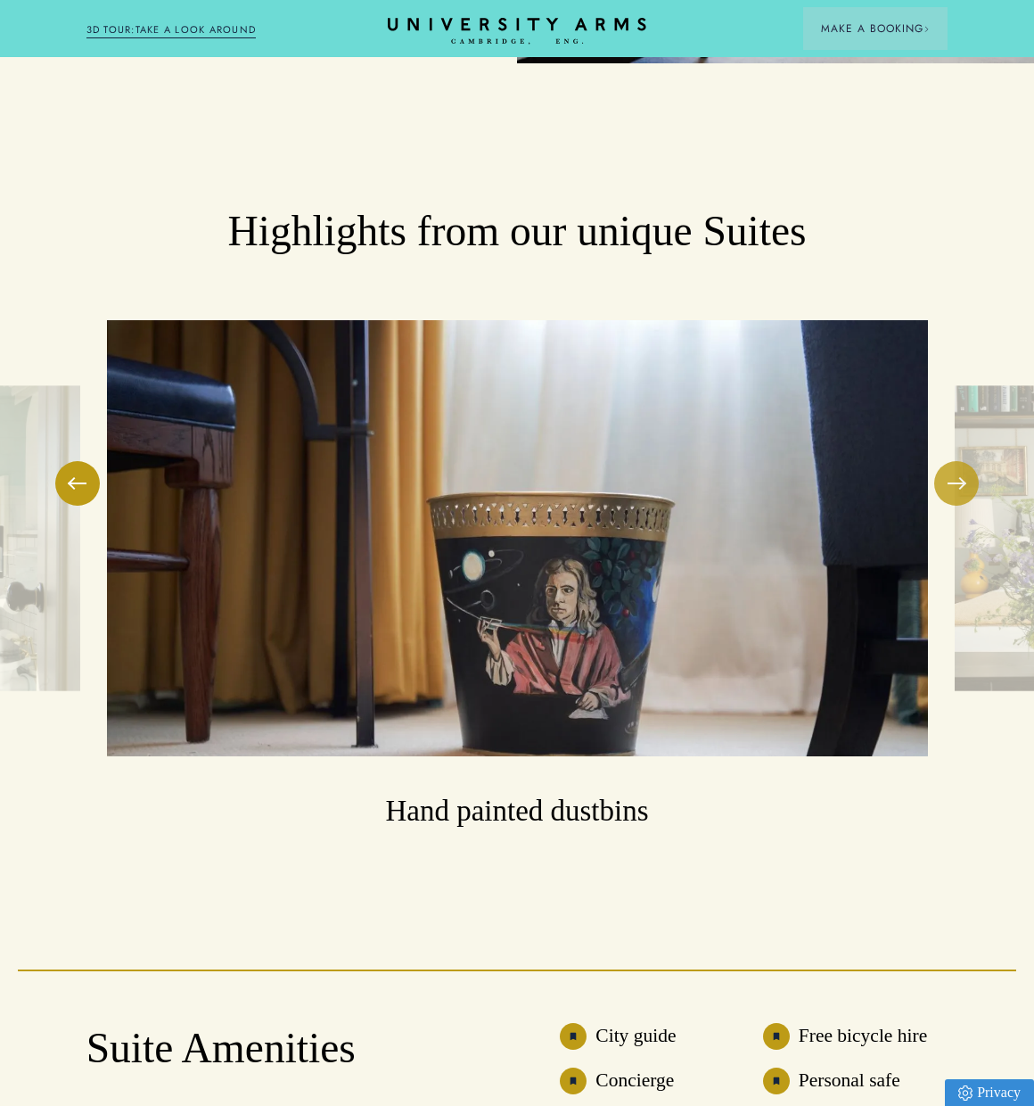 The width and height of the screenshot is (1034, 1106). What do you see at coordinates (280, 1049) in the screenshot?
I see `h2: Suite Amenities` at bounding box center [280, 1049].